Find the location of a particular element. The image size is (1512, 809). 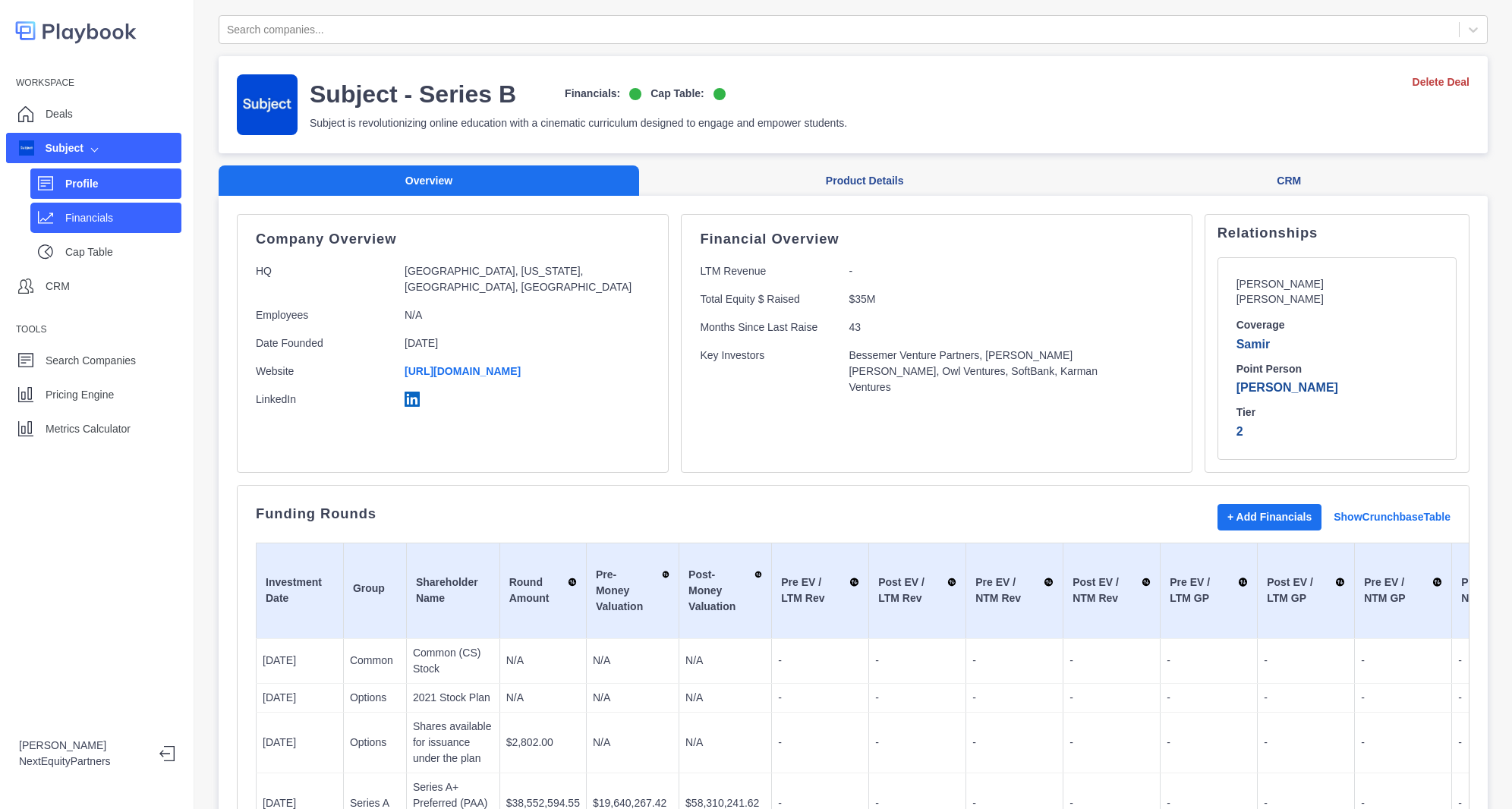

p: Website is located at coordinates (324, 371).